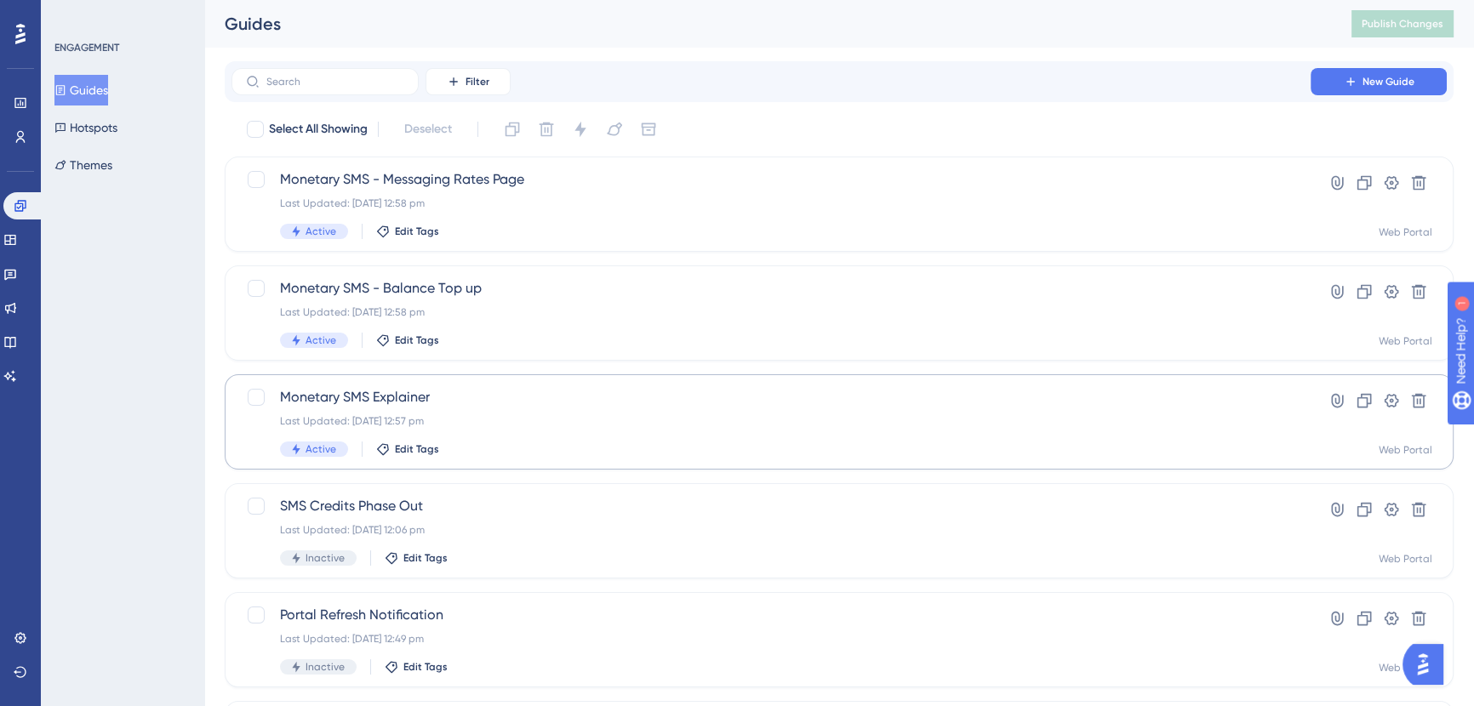 This screenshot has height=706, width=1474. What do you see at coordinates (428, 129) in the screenshot?
I see `span: Deselect` at bounding box center [428, 129].